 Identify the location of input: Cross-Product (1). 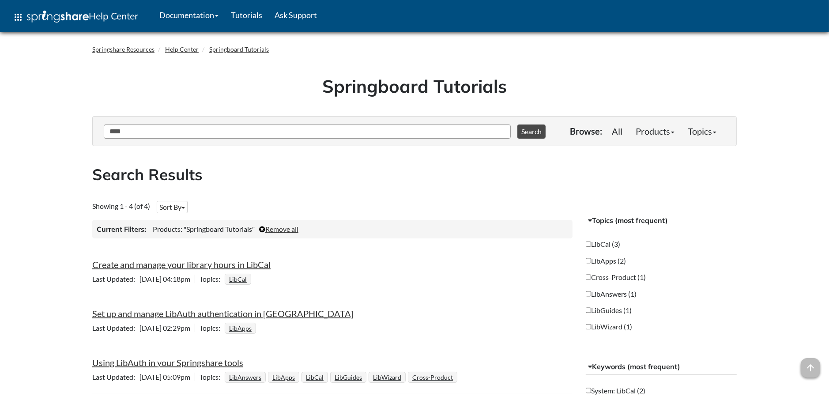
(589, 277).